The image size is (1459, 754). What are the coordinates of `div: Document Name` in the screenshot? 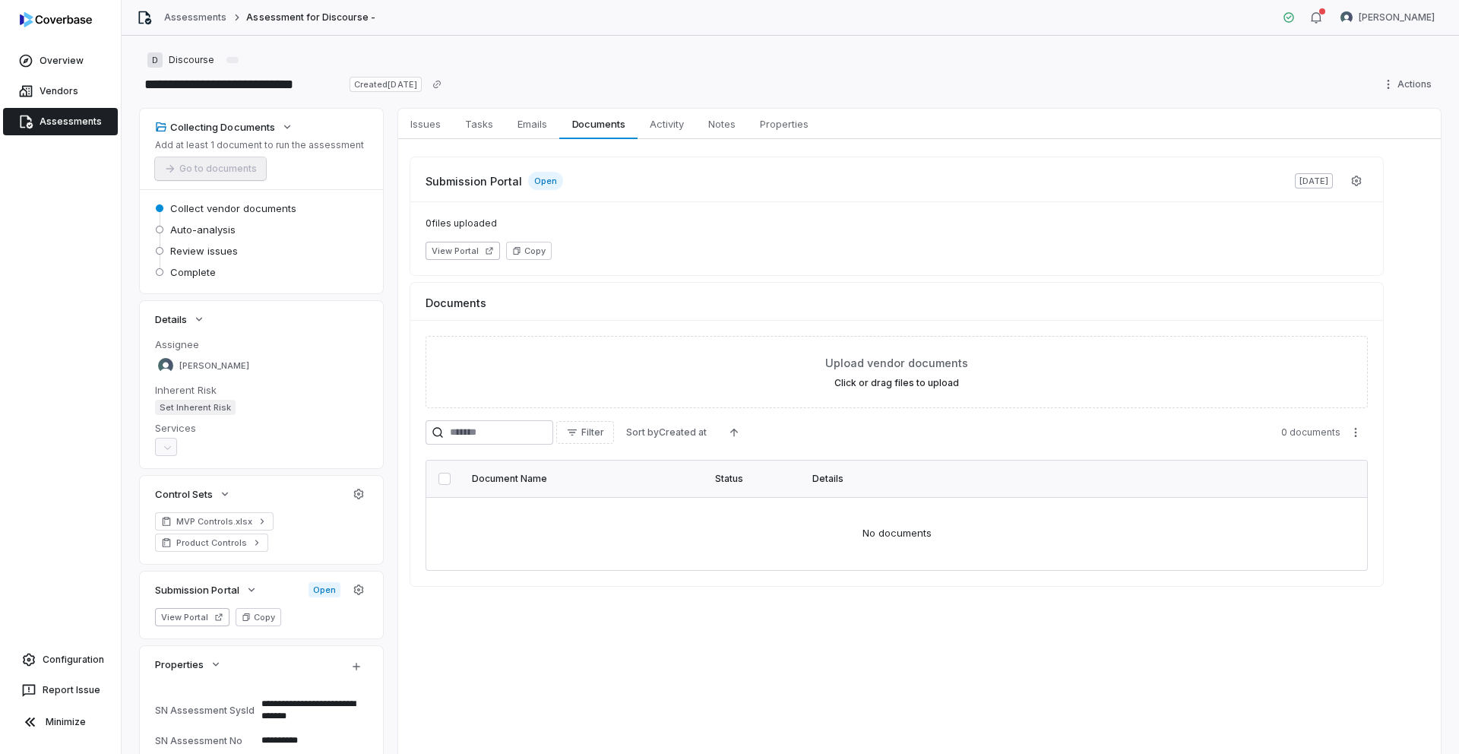 It's located at (584, 479).